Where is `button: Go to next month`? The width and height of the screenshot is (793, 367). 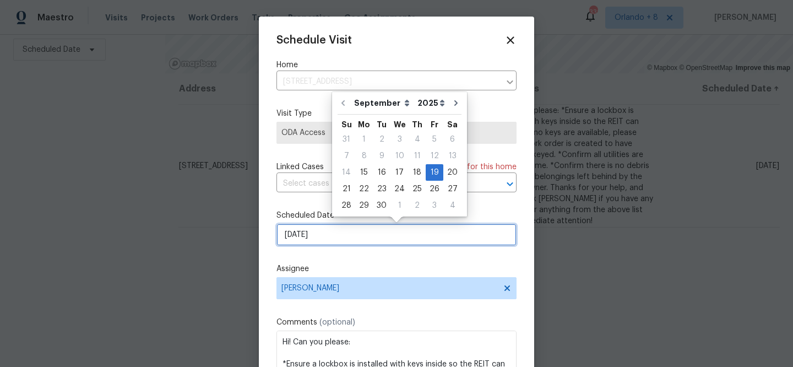 button: Go to next month is located at coordinates (456, 103).